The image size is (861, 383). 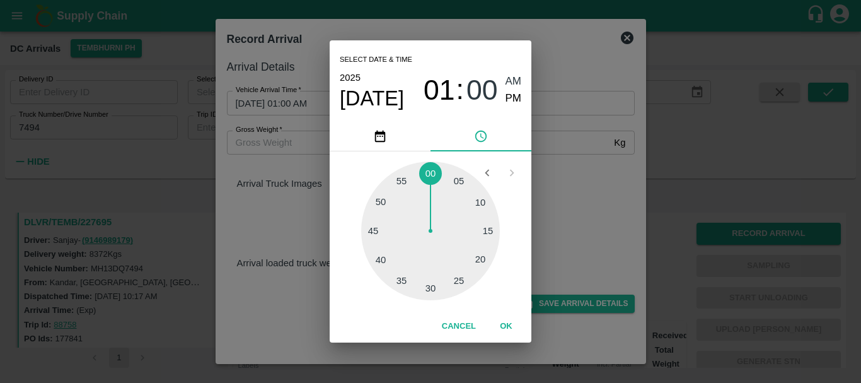 I want to click on button: 01, so click(x=439, y=90).